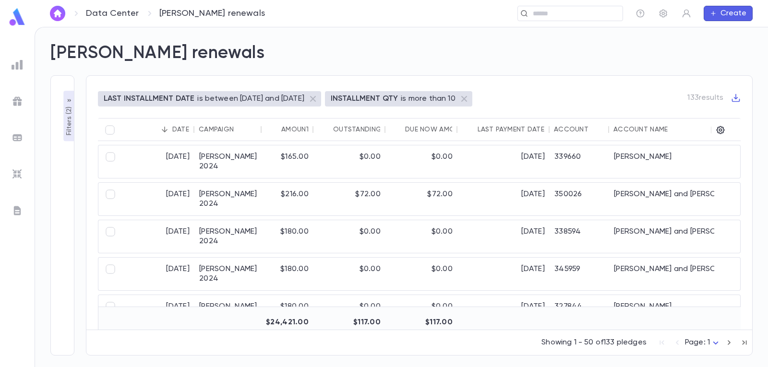 This screenshot has height=367, width=768. What do you see at coordinates (511, 130) in the screenshot?
I see `div: Last Payment Date` at bounding box center [511, 130].